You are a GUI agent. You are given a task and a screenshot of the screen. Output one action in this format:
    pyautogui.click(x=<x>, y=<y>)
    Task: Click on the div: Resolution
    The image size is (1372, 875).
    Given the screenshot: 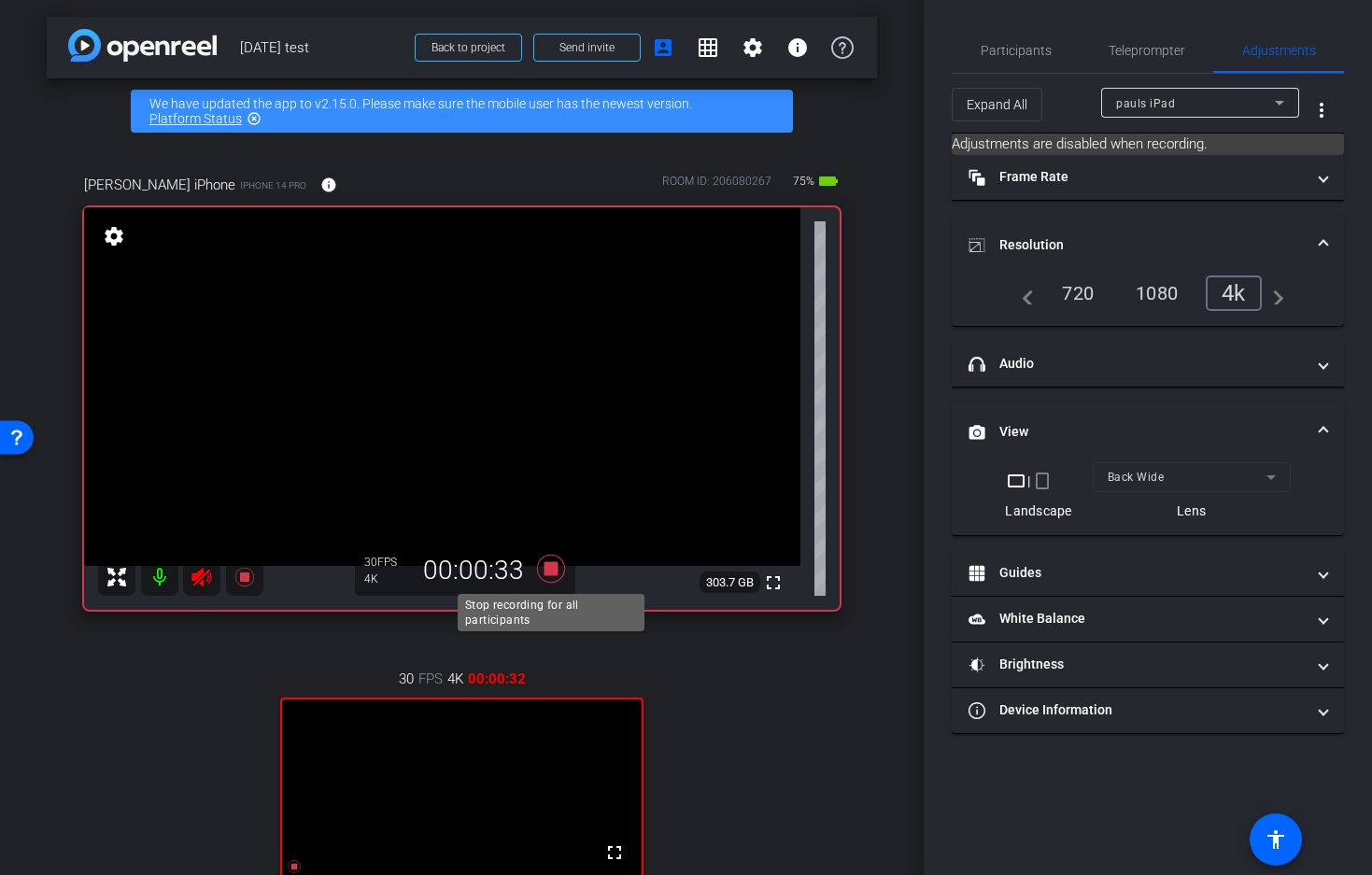 What is the action you would take?
    pyautogui.click(x=1147, y=301)
    